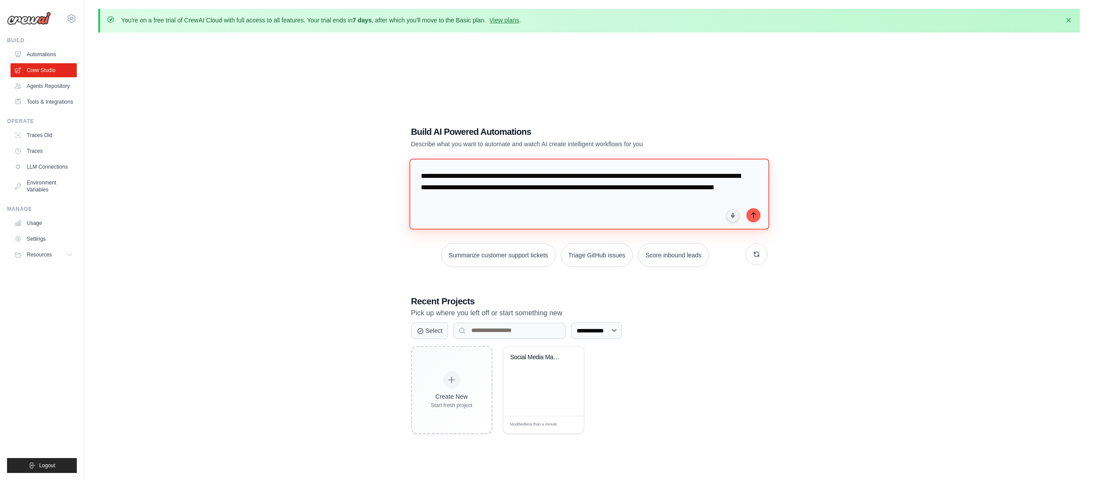  Describe the element at coordinates (590, 301) in the screenshot. I see `h3: Recent Projects` at that location.